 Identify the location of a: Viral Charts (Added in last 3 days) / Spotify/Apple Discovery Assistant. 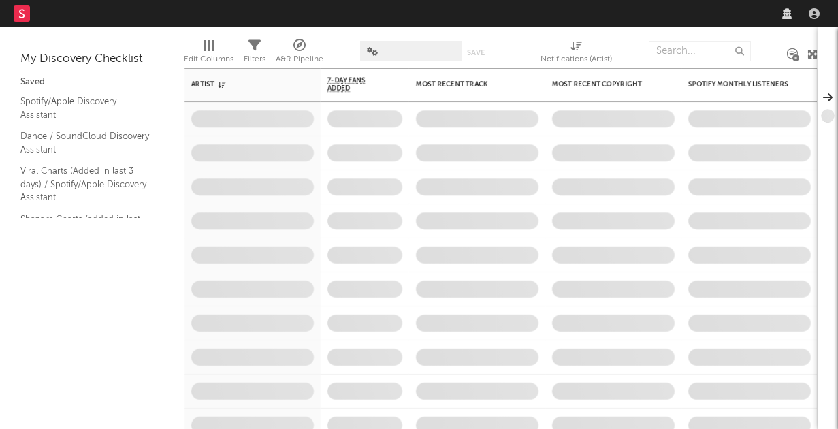
(85, 184).